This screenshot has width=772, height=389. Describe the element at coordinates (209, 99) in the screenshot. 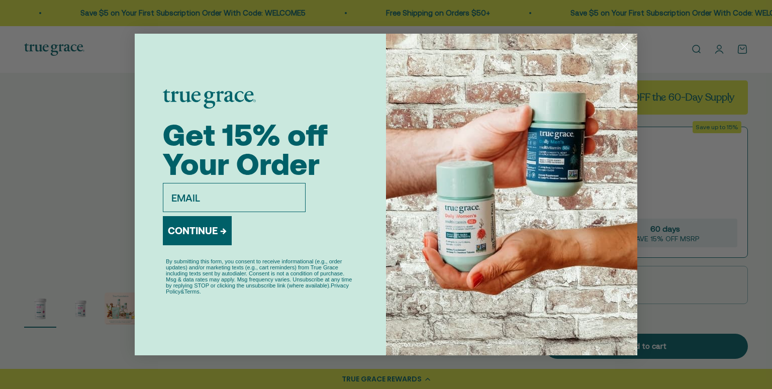

I see `img: logo placeholder` at that location.